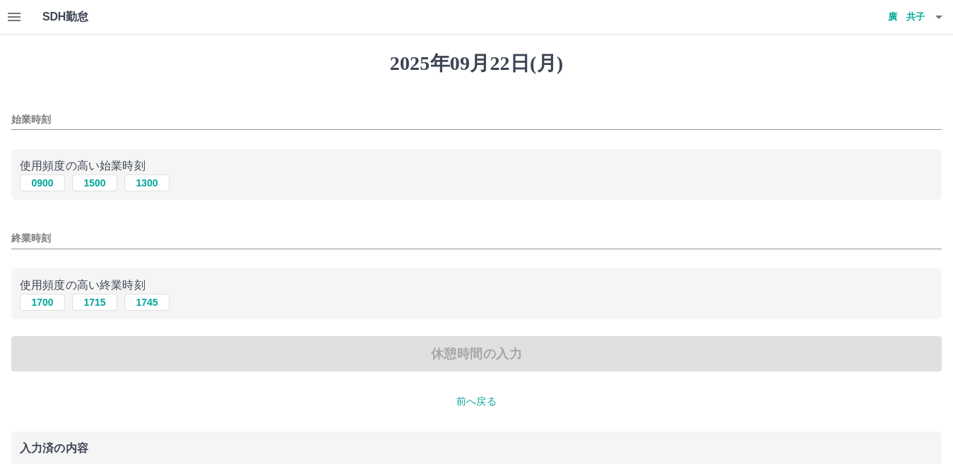 This screenshot has width=953, height=464. Describe the element at coordinates (95, 302) in the screenshot. I see `button: 1715` at that location.